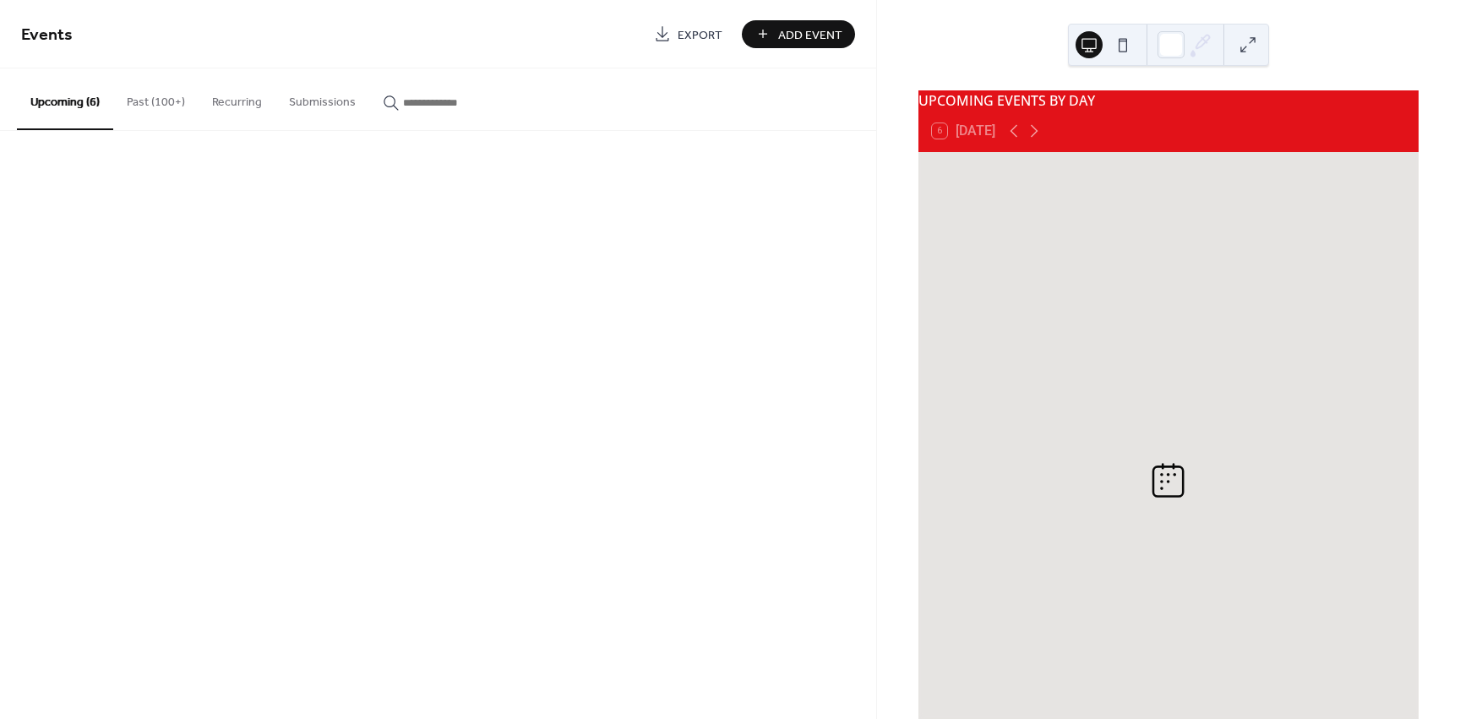 The width and height of the screenshot is (1460, 719). I want to click on button: Recurring, so click(237, 98).